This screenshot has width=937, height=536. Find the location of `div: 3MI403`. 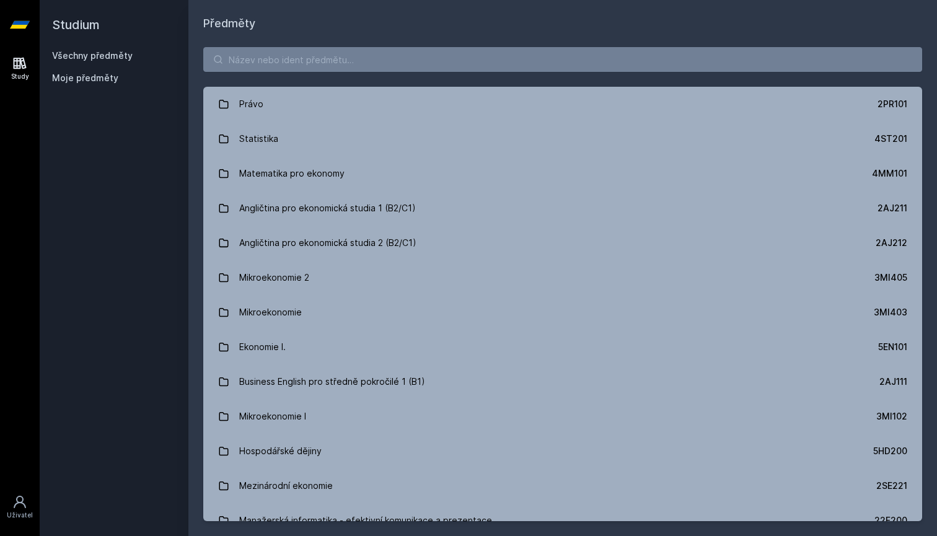

div: 3MI403 is located at coordinates (891, 312).